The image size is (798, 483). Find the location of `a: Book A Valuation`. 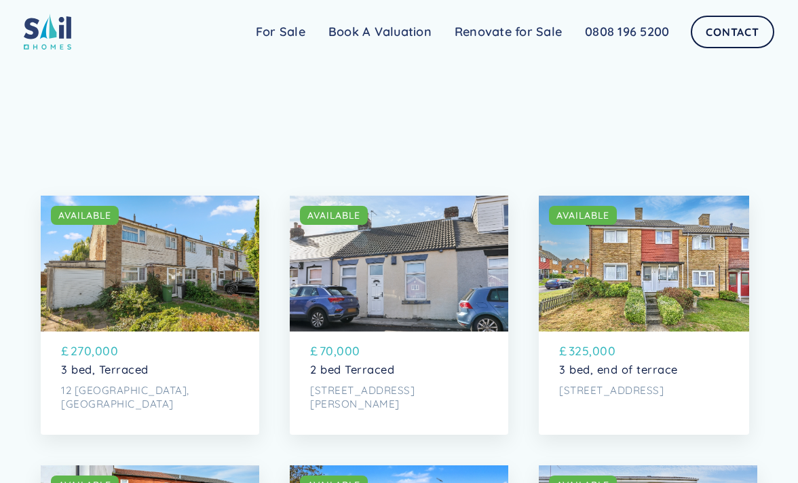

a: Book A Valuation is located at coordinates (380, 32).